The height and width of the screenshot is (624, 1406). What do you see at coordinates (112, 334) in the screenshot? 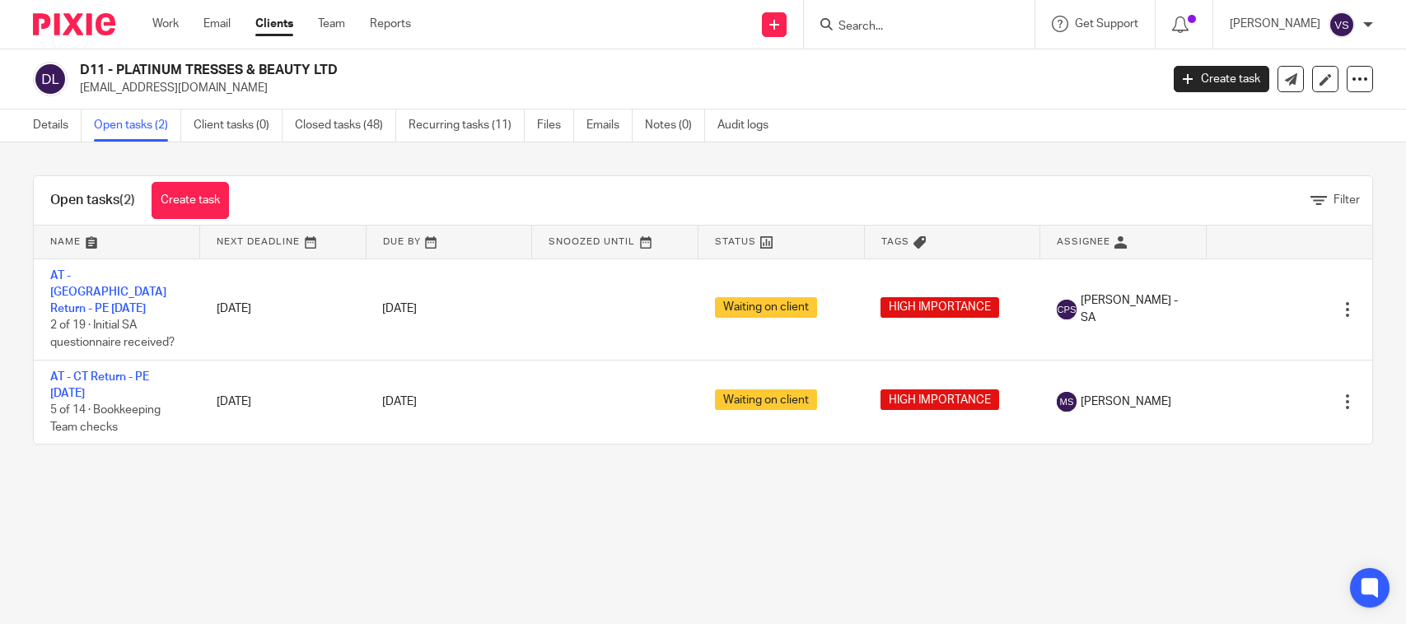
I see `span: 2 of 19 · Initial SA questionnaire received?` at bounding box center [112, 334].